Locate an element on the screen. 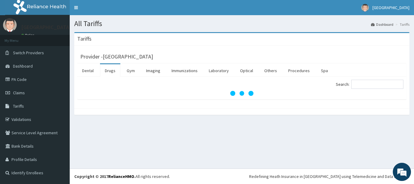 The image size is (414, 184). a: RelianceHMO is located at coordinates (121, 176).